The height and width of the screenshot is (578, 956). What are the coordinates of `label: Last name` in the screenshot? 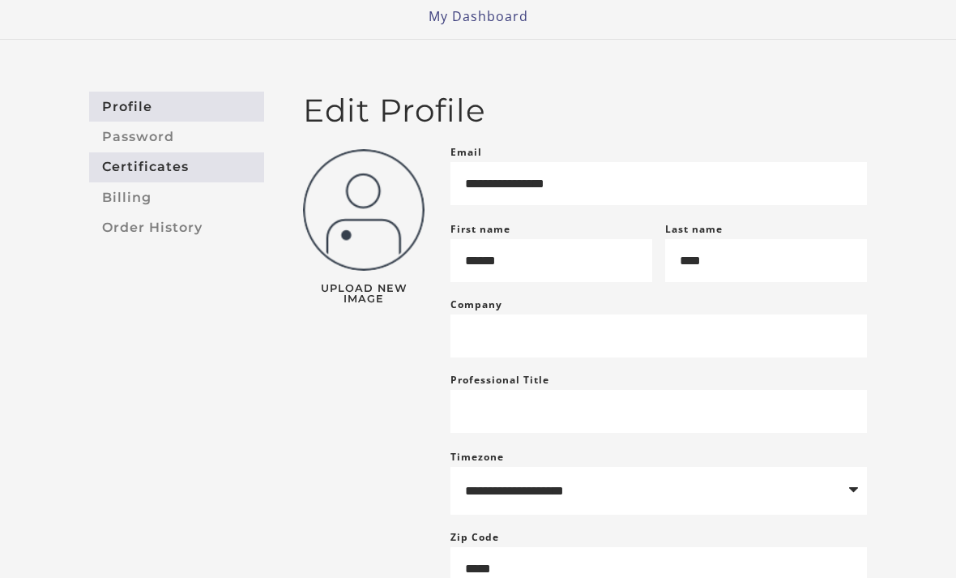 It's located at (694, 229).